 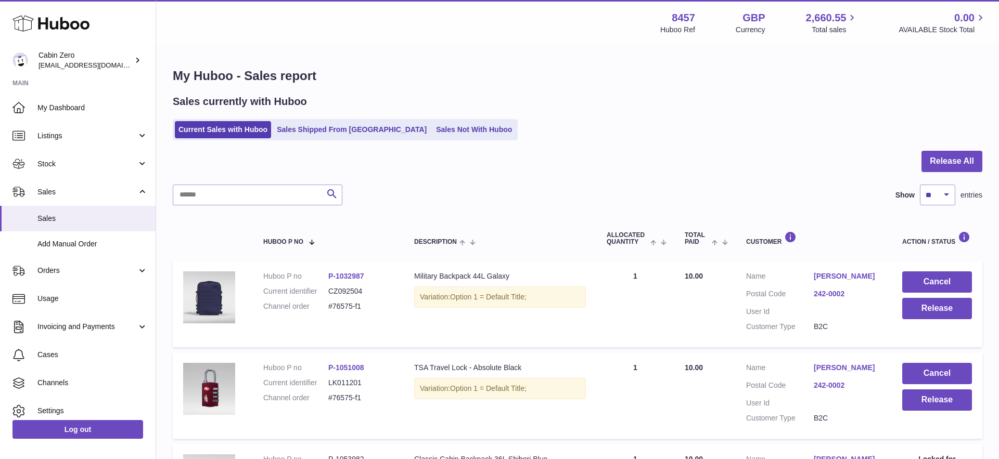 I want to click on button: Release All, so click(x=952, y=161).